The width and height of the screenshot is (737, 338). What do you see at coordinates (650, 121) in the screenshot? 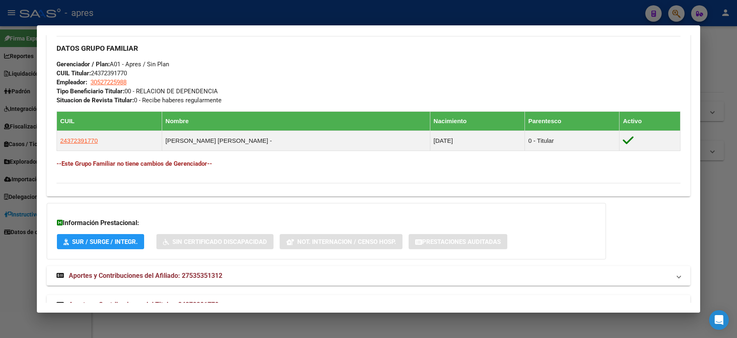
I see `th: Activo` at bounding box center [650, 121].